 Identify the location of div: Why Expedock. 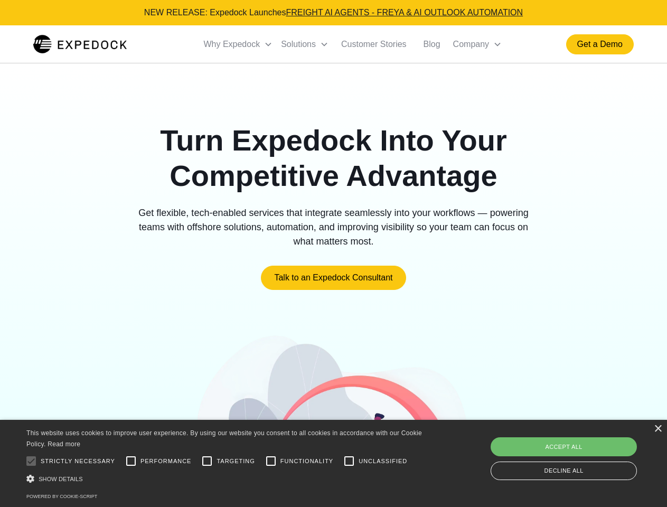
(231, 44).